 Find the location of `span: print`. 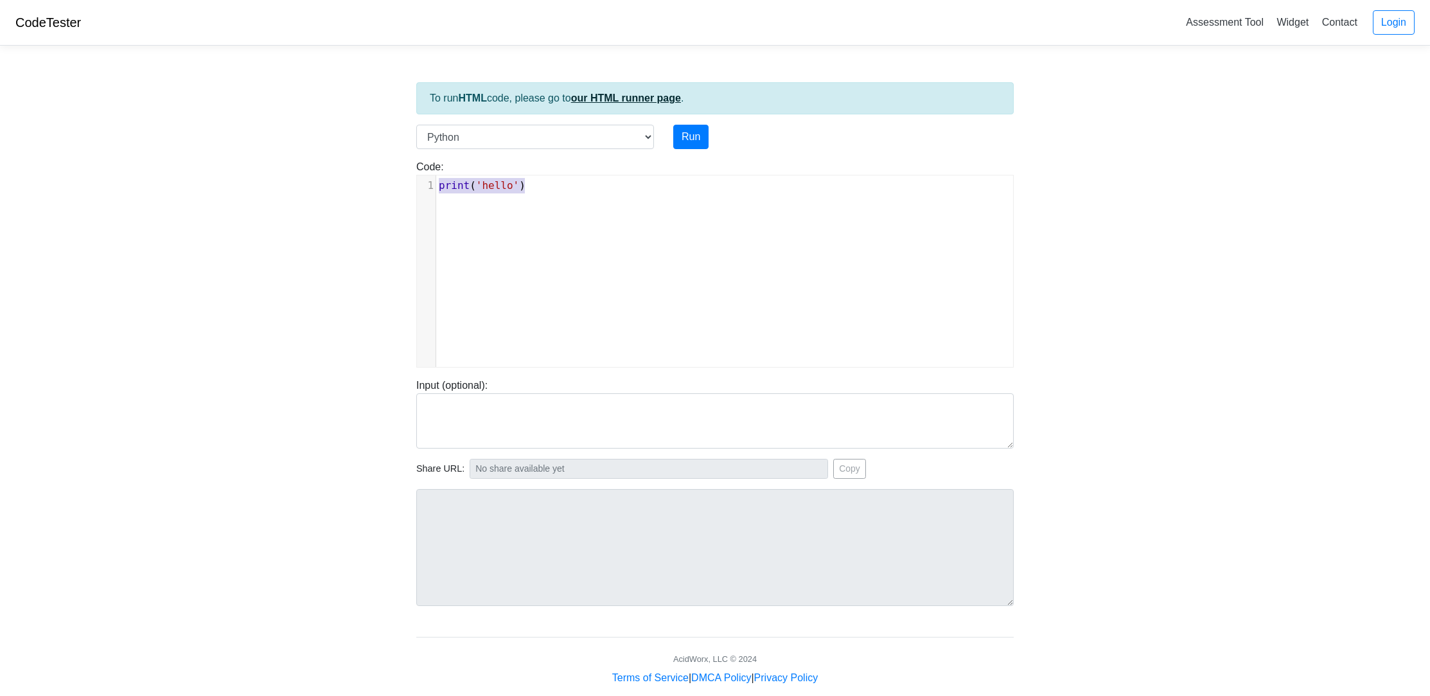

span: print is located at coordinates (454, 185).